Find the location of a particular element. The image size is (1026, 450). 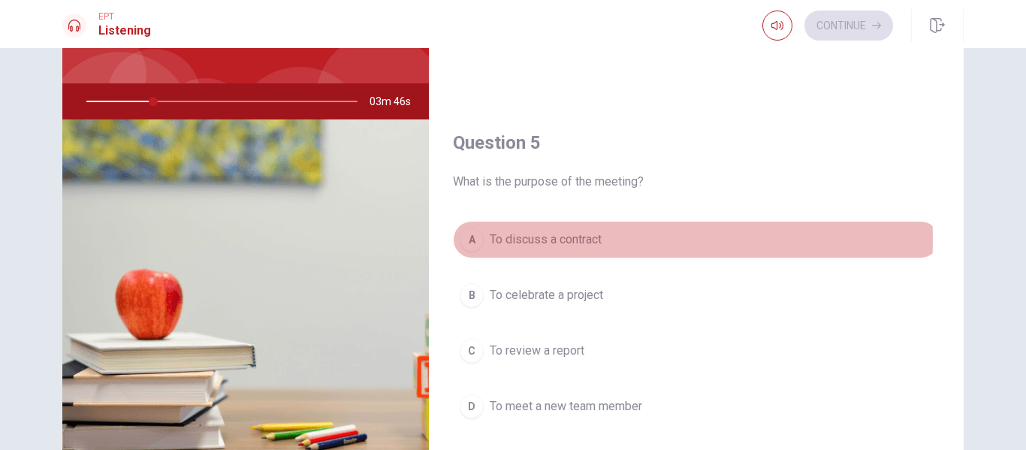

span: EPT is located at coordinates (125, 17).